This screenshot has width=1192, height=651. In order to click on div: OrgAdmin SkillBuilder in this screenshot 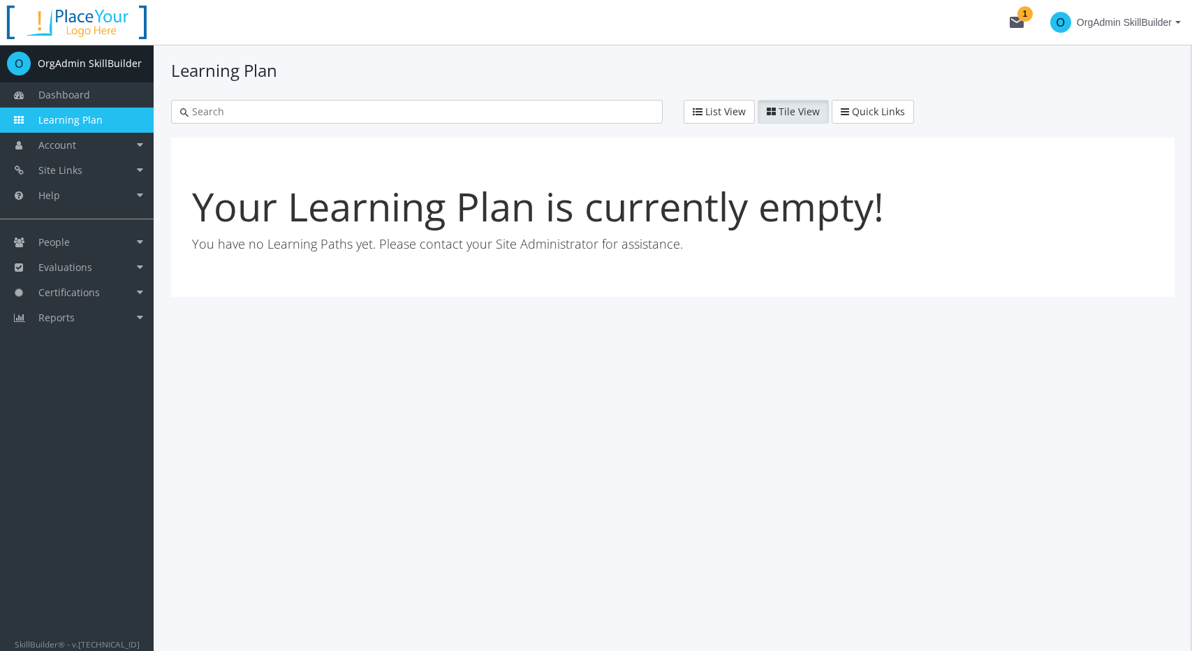, I will do `click(89, 64)`.